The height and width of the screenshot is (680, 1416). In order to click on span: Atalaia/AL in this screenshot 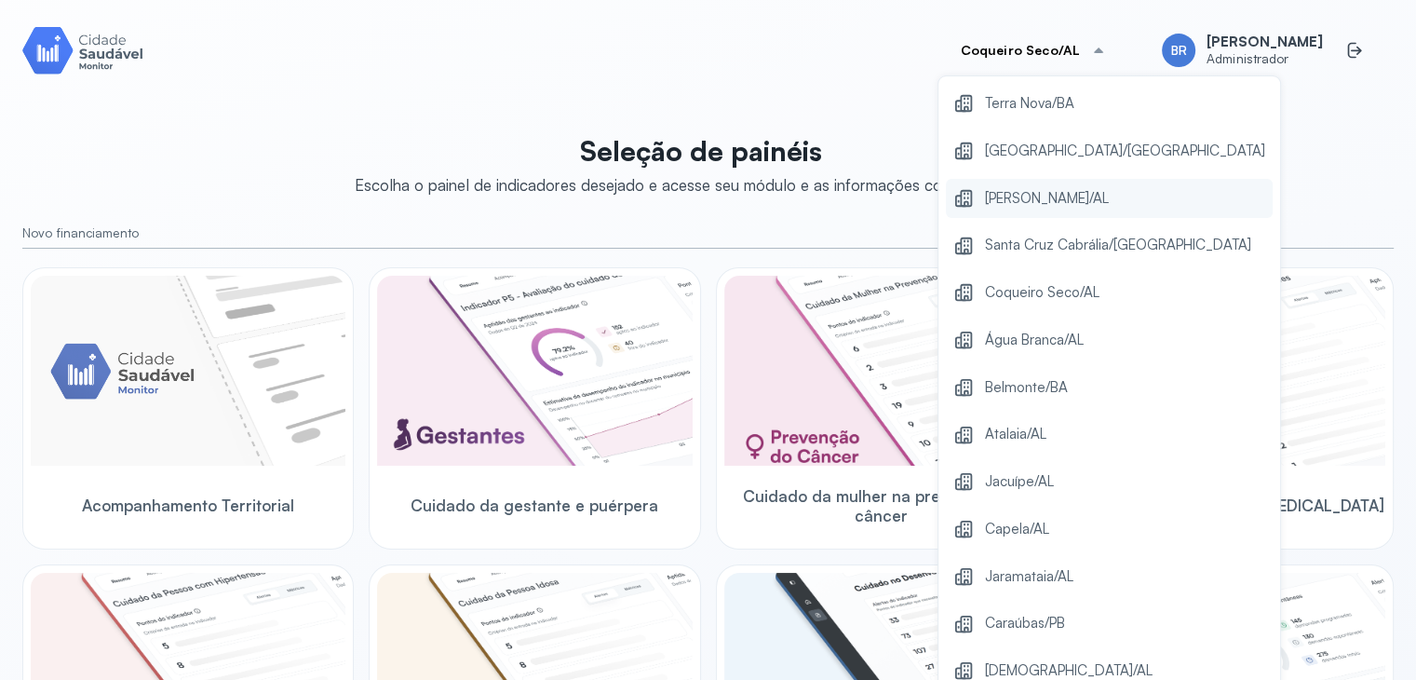, I will do `click(1016, 434)`.